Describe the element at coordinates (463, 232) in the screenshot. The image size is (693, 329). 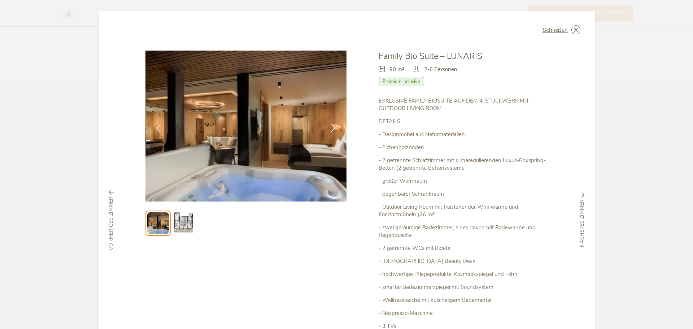
I see `p: - zwei geräumige Badezimmer, eines davon mit Badewanne und Regendusche` at that location.